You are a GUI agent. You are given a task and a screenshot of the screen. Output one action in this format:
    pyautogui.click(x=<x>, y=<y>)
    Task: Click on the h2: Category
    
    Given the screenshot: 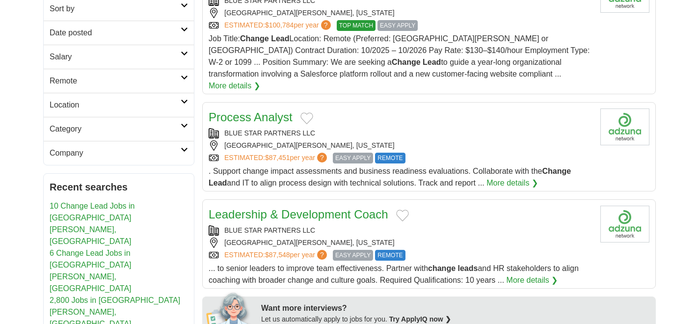 What is the action you would take?
    pyautogui.click(x=115, y=129)
    